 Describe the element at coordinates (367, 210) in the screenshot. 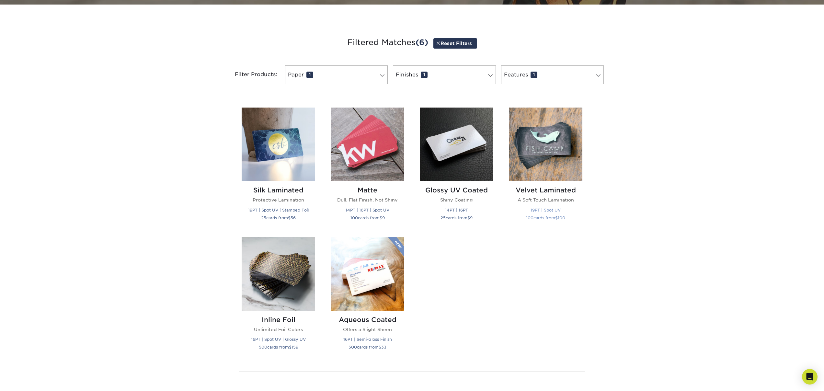

I see `small: 14PT | 16PT | Spot UV` at that location.